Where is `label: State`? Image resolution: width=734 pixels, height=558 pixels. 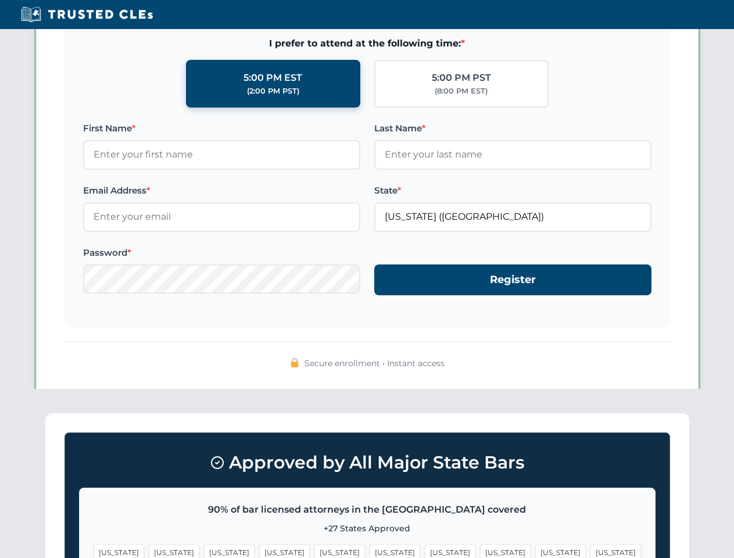 label: State is located at coordinates (513, 191).